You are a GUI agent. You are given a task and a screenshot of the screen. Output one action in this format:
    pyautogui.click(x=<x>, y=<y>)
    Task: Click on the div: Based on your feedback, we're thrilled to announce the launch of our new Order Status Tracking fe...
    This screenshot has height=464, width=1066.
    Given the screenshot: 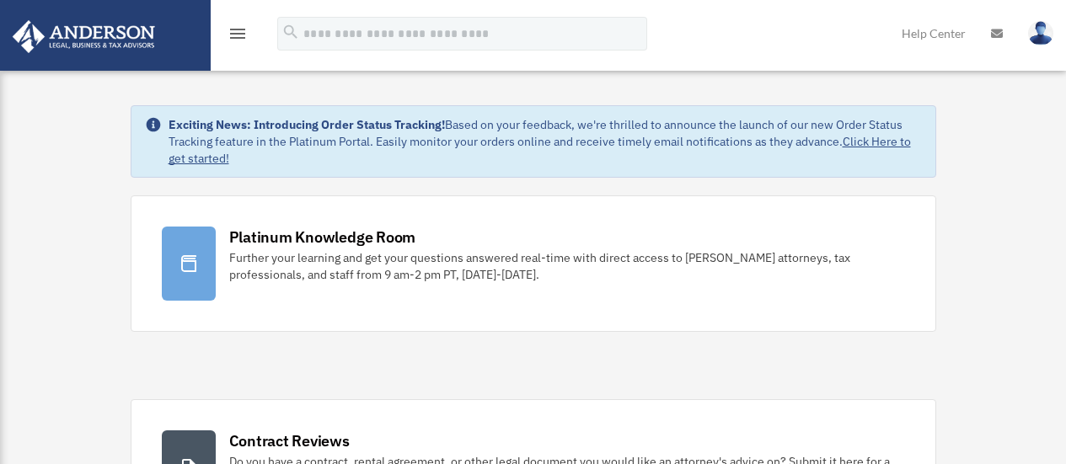 What is the action you would take?
    pyautogui.click(x=545, y=142)
    